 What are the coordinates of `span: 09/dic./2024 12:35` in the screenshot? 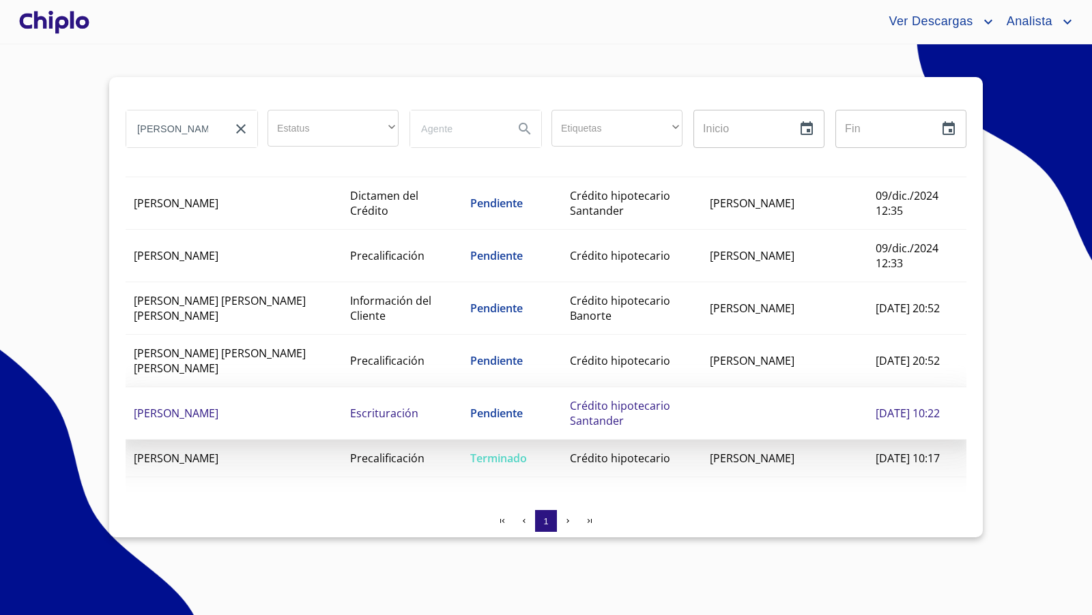 It's located at (907, 203).